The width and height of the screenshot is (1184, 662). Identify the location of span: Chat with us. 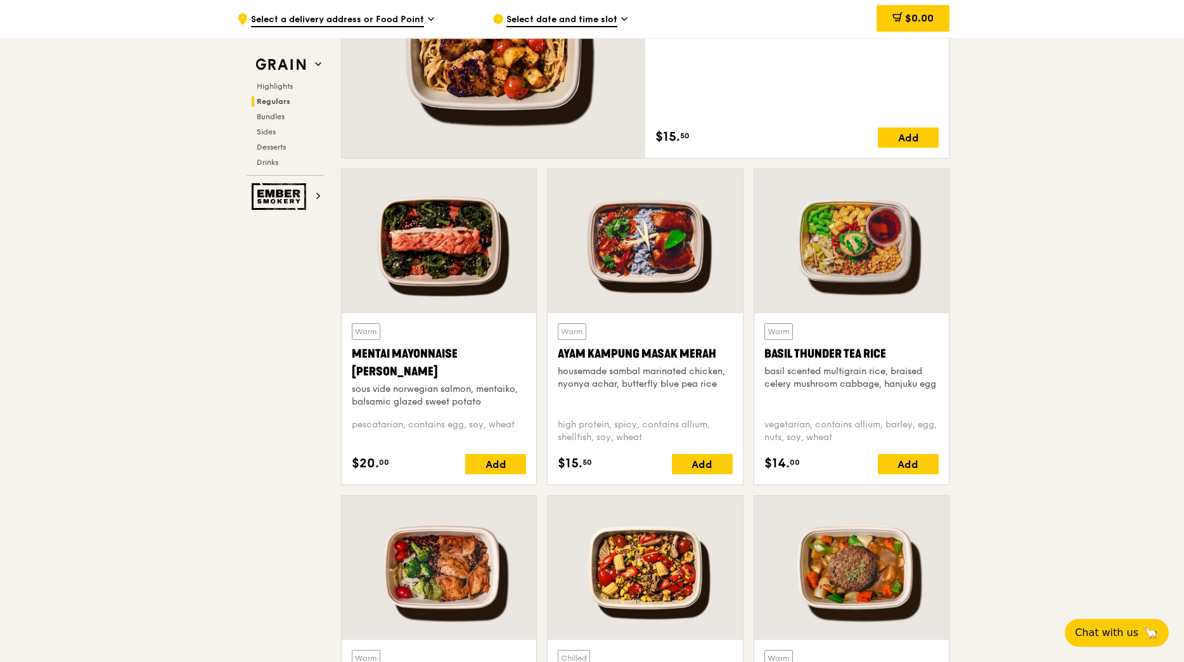
(1107, 633).